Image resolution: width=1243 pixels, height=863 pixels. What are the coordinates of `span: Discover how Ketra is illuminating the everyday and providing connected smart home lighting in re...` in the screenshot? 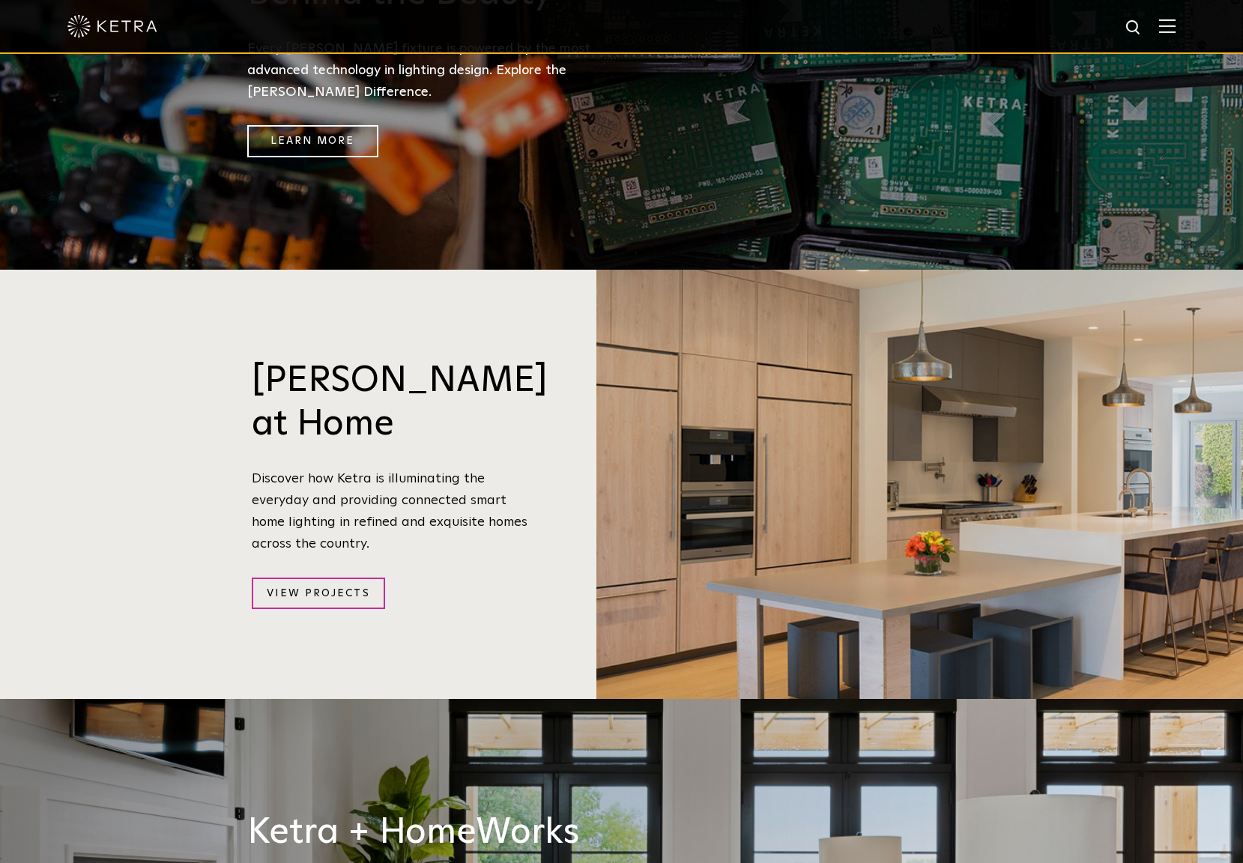 It's located at (390, 511).